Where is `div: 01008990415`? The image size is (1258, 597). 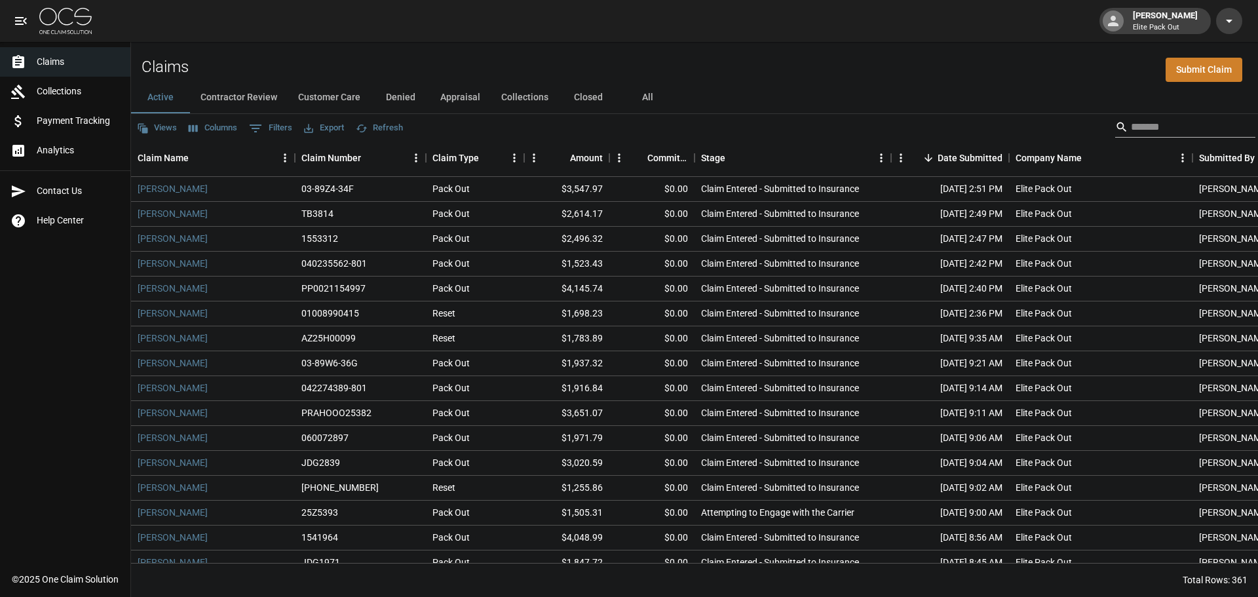 div: 01008990415 is located at coordinates (330, 313).